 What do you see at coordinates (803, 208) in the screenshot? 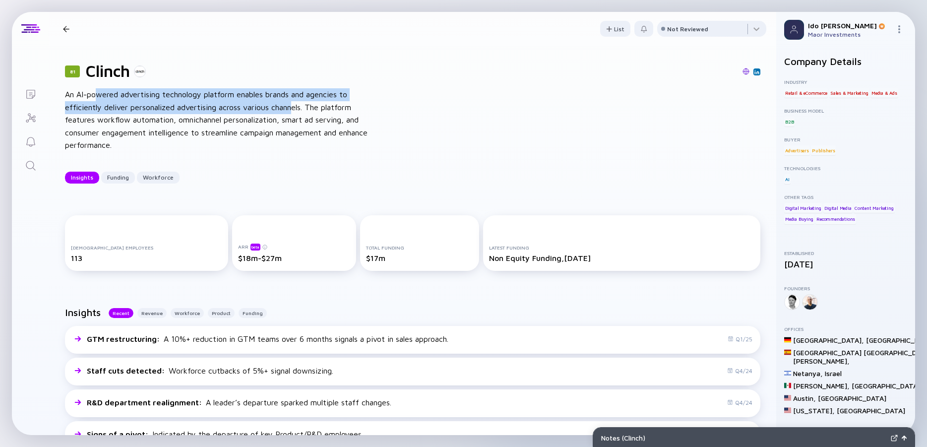
I see `div: Digital Marketing` at bounding box center [803, 208].